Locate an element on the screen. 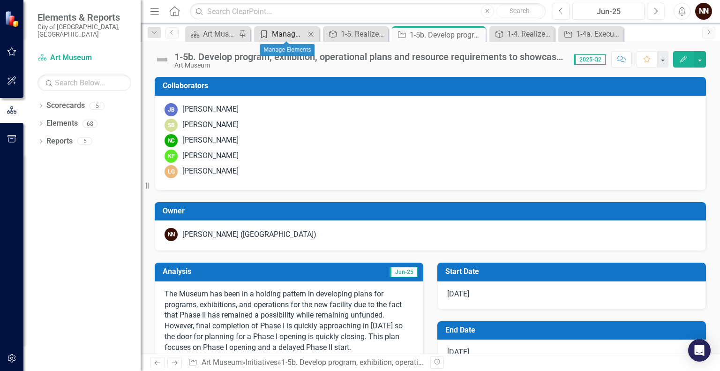  a: 1-5. Realize a transformed Museum experience. is located at coordinates (355, 34).